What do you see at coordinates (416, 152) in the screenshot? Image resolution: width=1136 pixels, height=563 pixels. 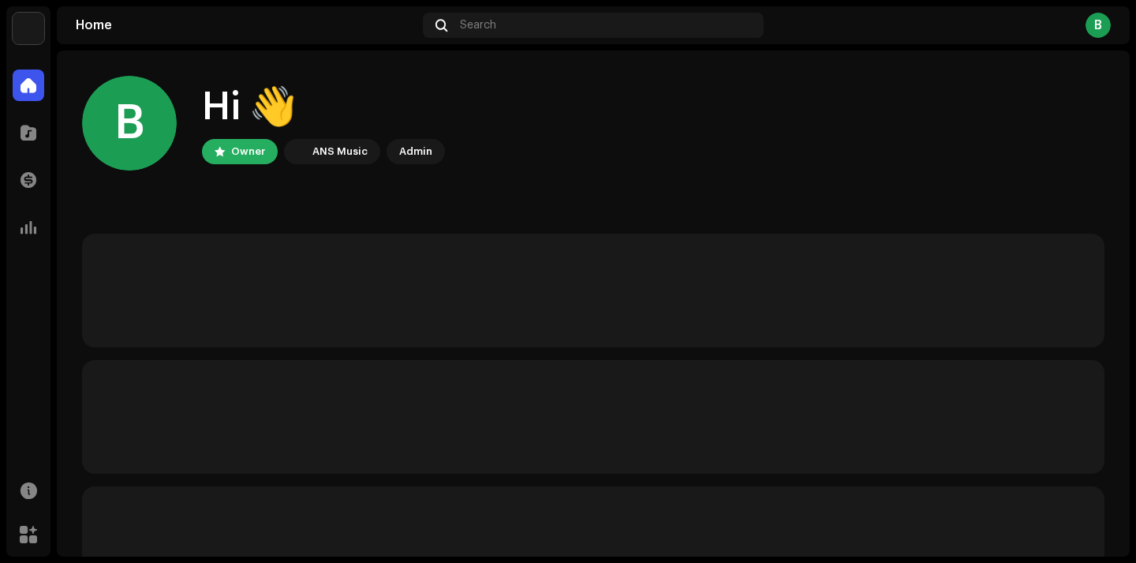 I see `div: Admin` at bounding box center [416, 152].